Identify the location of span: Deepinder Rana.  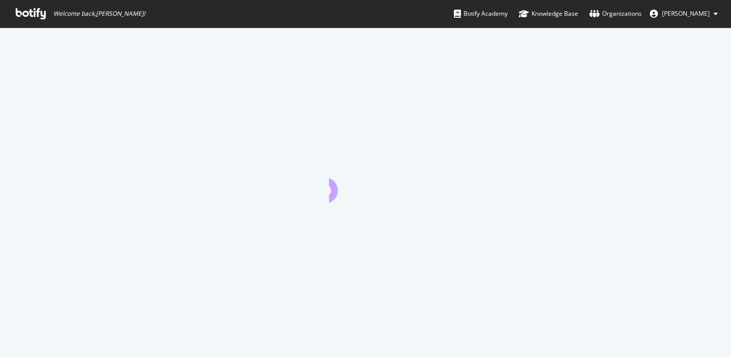
(686, 13).